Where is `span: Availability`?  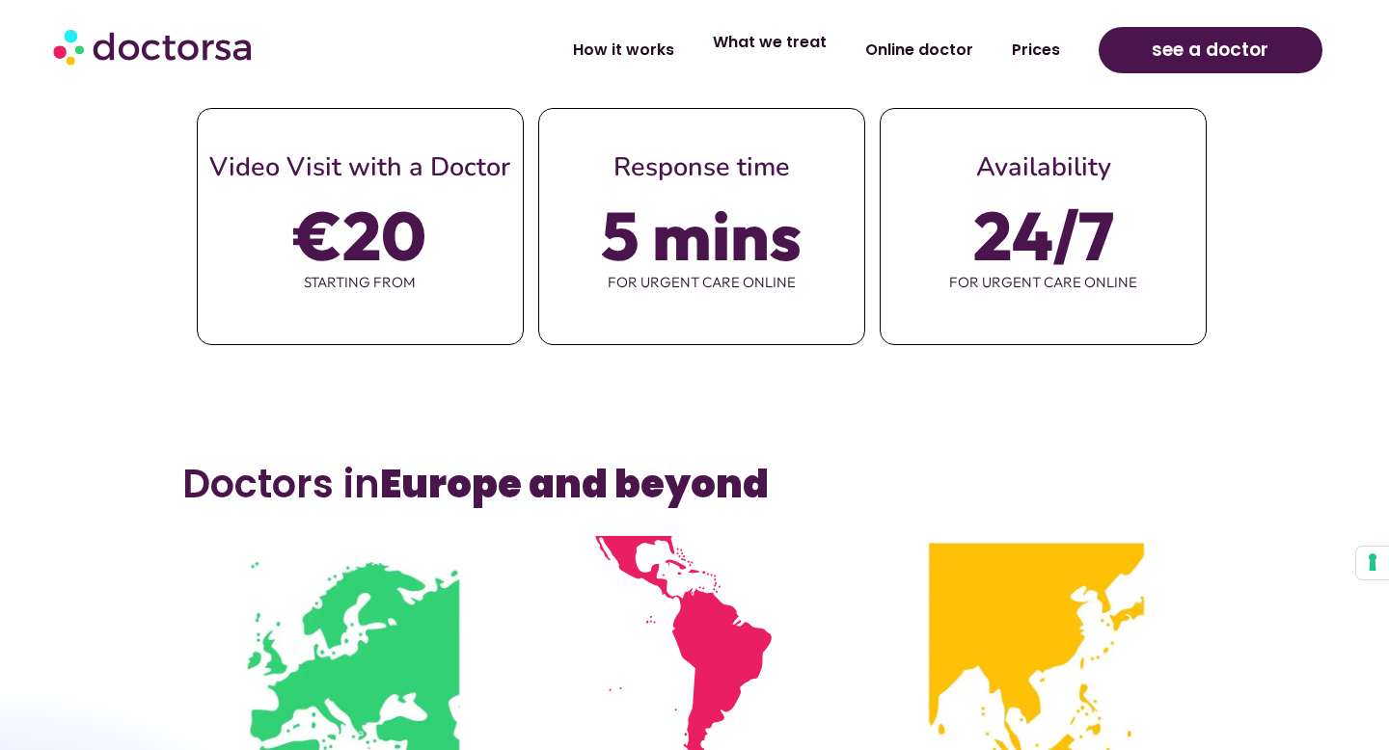
span: Availability is located at coordinates (1044, 167).